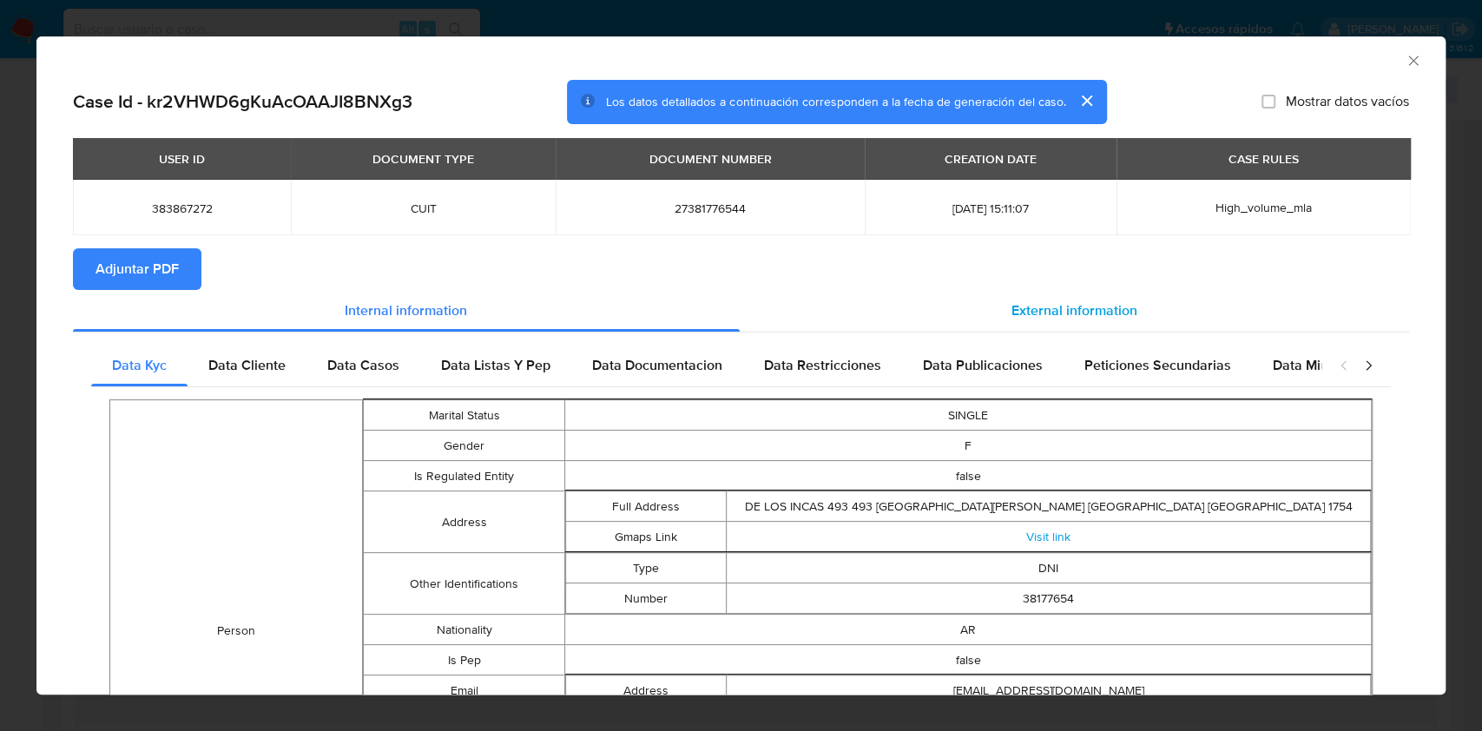 This screenshot has width=1482, height=731. What do you see at coordinates (741, 311) in the screenshot?
I see `div: Detailed info` at bounding box center [741, 311].